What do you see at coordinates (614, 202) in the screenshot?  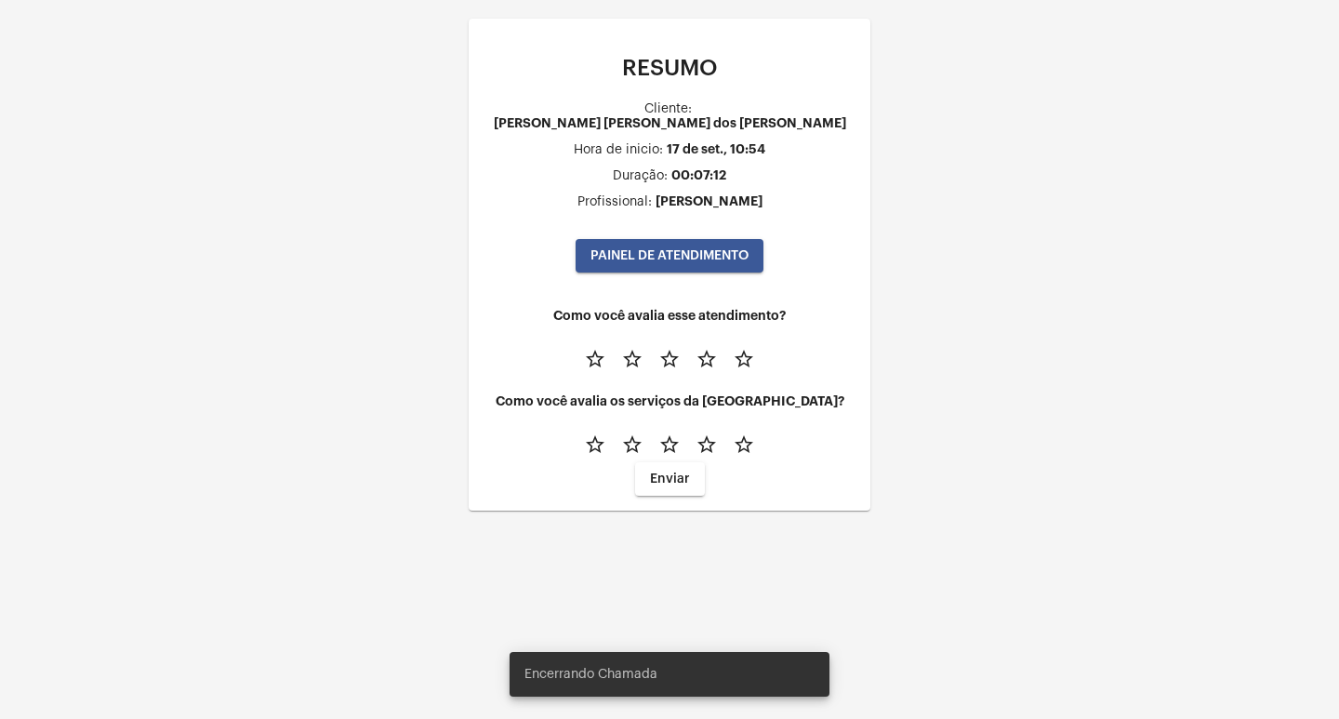 I see `div: Profissional:` at bounding box center [614, 202].